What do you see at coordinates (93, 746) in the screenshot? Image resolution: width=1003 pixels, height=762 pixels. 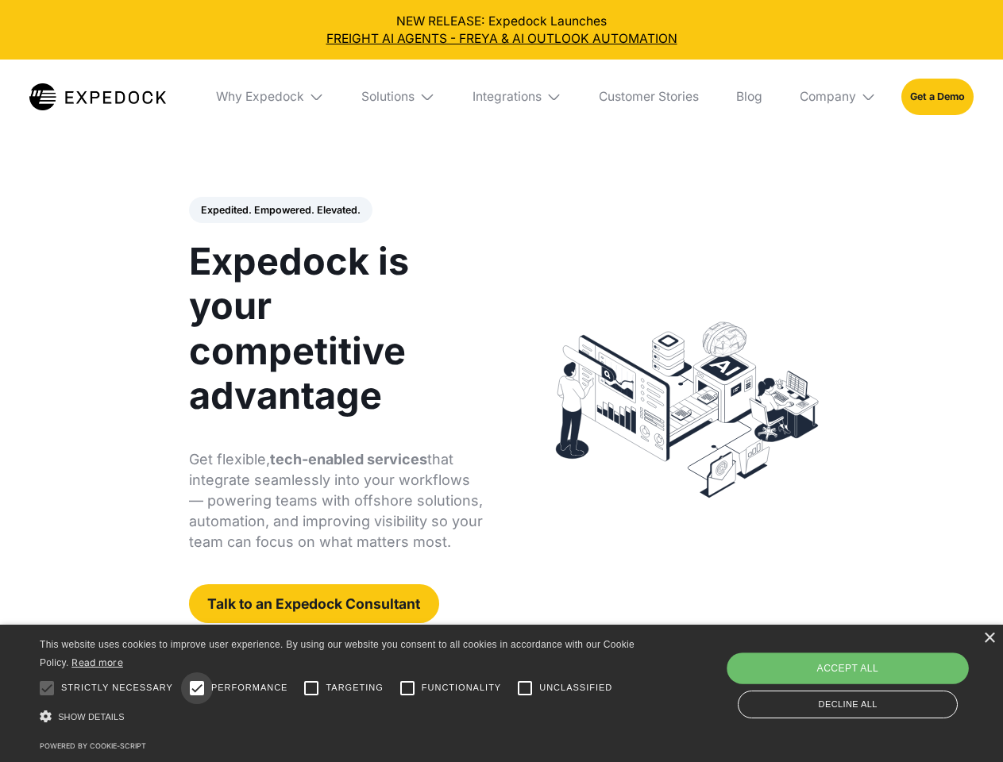 I see `a: Powered by cookie-script` at bounding box center [93, 746].